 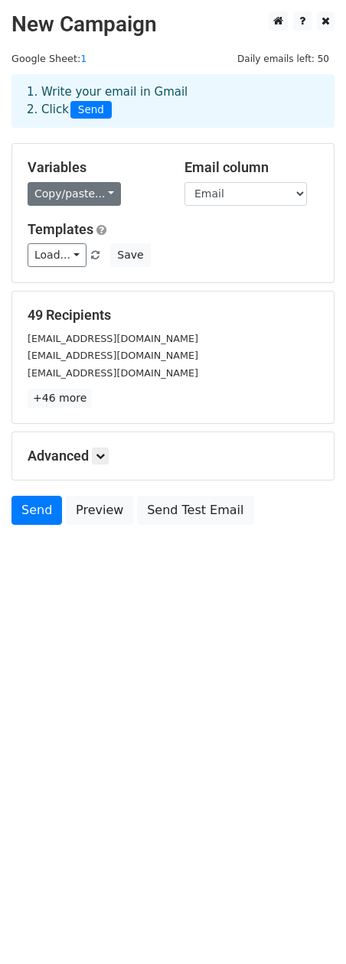 What do you see at coordinates (57, 255) in the screenshot?
I see `a: Load...` at bounding box center [57, 255].